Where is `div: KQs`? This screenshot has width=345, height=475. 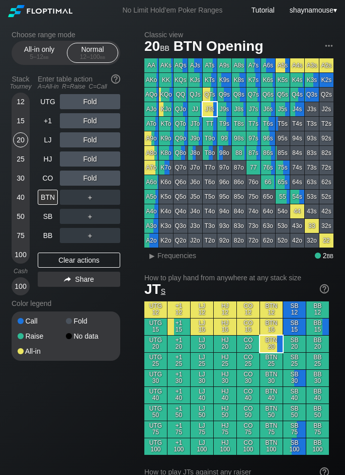
div: KQs is located at coordinates (181, 80).